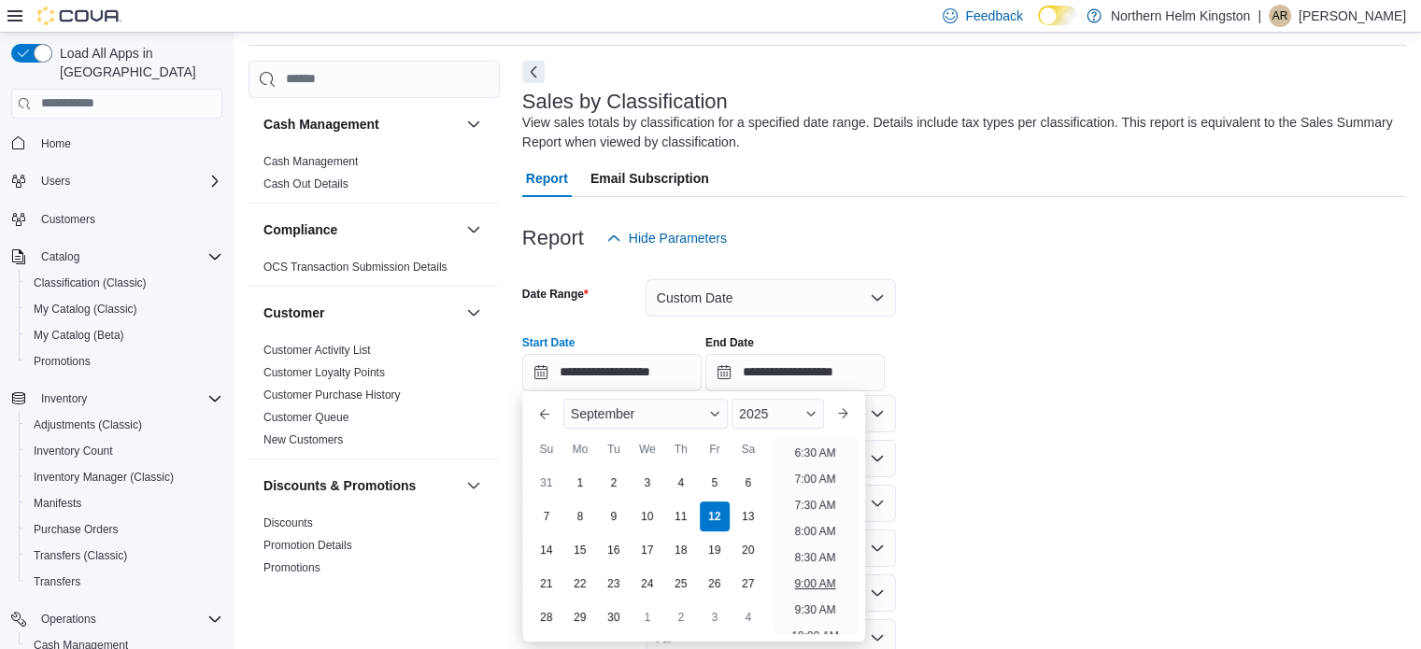 The image size is (1421, 649). What do you see at coordinates (614, 618) in the screenshot?
I see `div: day-30` at bounding box center [614, 618].